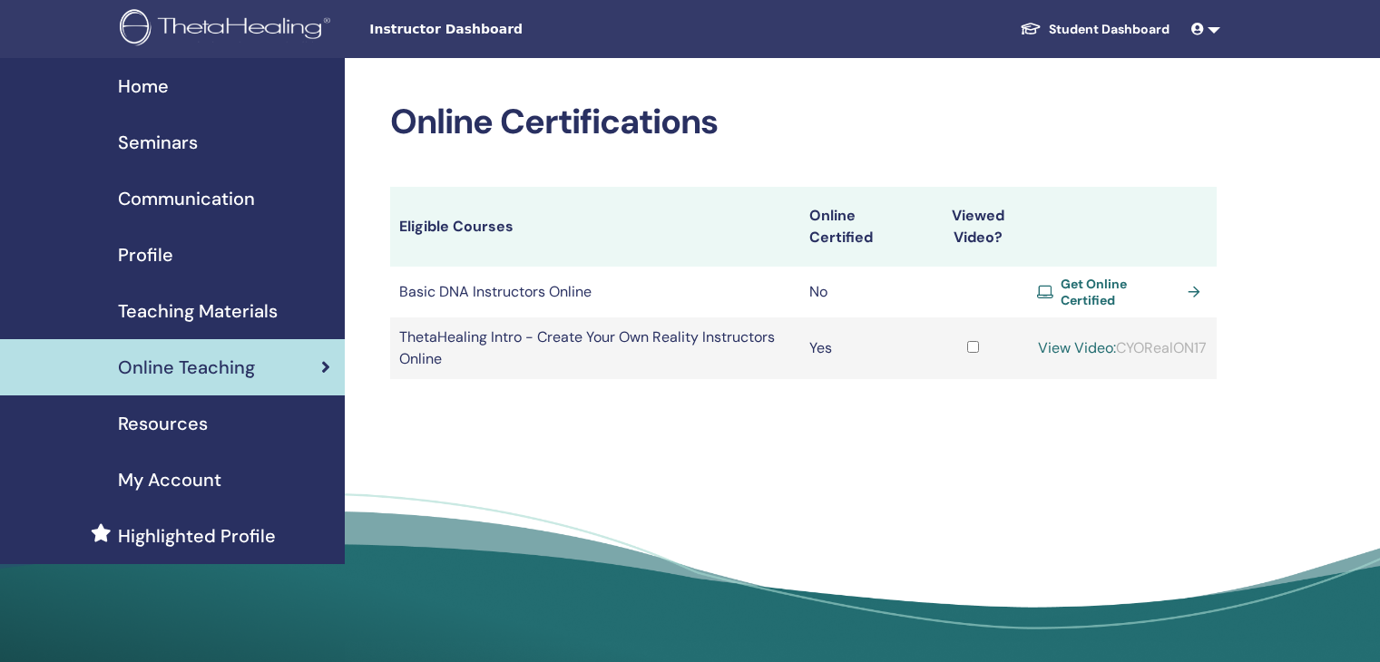 This screenshot has width=1380, height=662. What do you see at coordinates (1122, 292) in the screenshot?
I see `a: Get Online Certified` at bounding box center [1122, 292].